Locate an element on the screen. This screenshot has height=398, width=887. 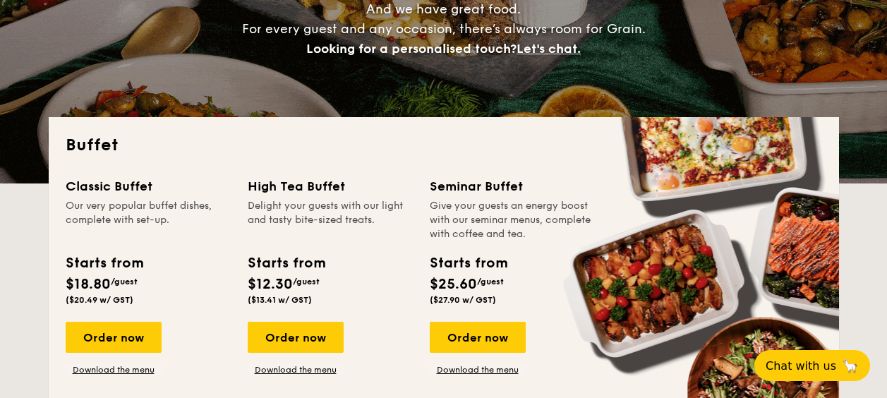
span: Looking for a personalised touch? is located at coordinates (411, 49).